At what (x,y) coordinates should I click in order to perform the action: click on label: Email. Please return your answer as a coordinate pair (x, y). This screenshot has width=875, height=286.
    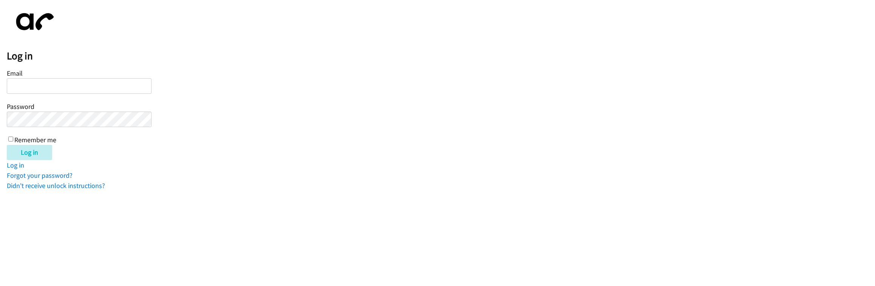
    Looking at the image, I should click on (15, 73).